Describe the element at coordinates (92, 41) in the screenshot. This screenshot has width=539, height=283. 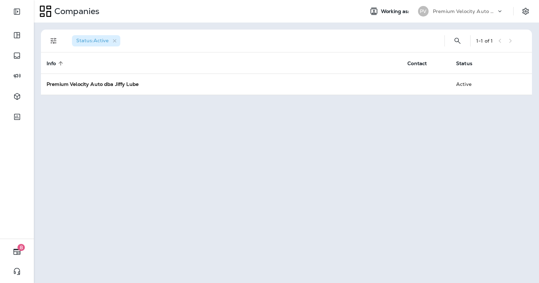
I see `span: Status : Active` at that location.